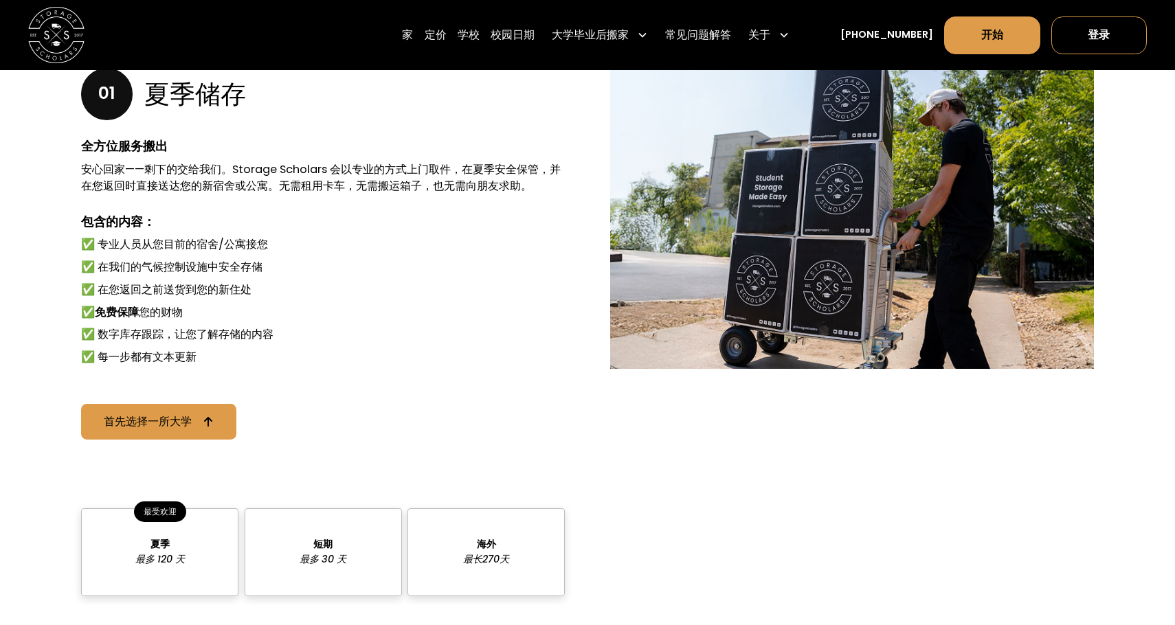  Describe the element at coordinates (139, 357) in the screenshot. I see `font: ✅ 每一步都有文本更新` at that location.